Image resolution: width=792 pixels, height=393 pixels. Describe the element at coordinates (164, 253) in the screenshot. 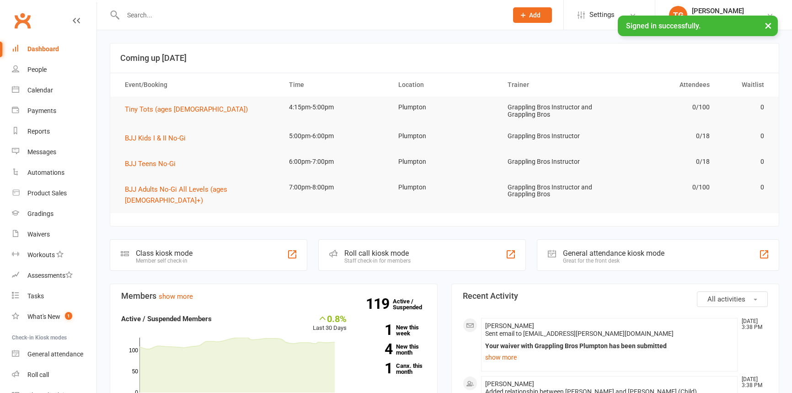

I see `div: Class kiosk mode` at that location.